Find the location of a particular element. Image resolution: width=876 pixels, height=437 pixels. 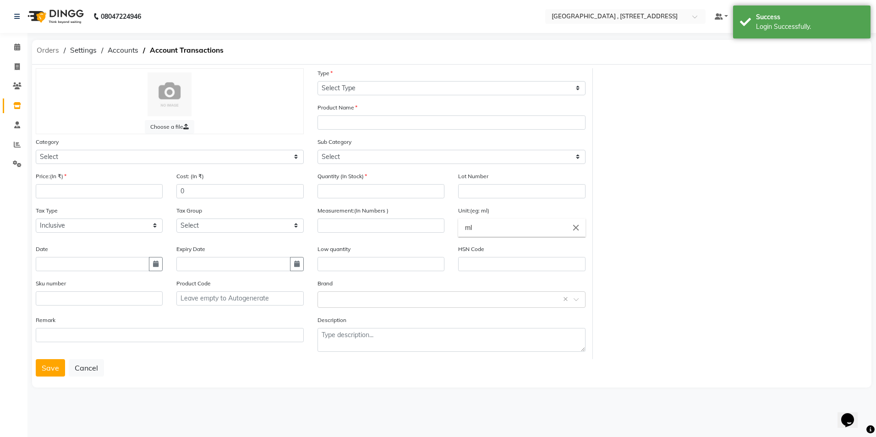

label: Lot Number is located at coordinates (473, 176).